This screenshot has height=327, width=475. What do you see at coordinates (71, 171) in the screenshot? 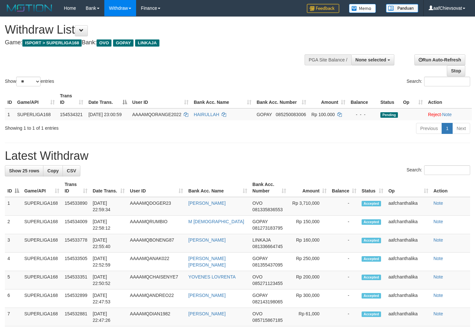
I see `span: CSV` at bounding box center [71, 171].